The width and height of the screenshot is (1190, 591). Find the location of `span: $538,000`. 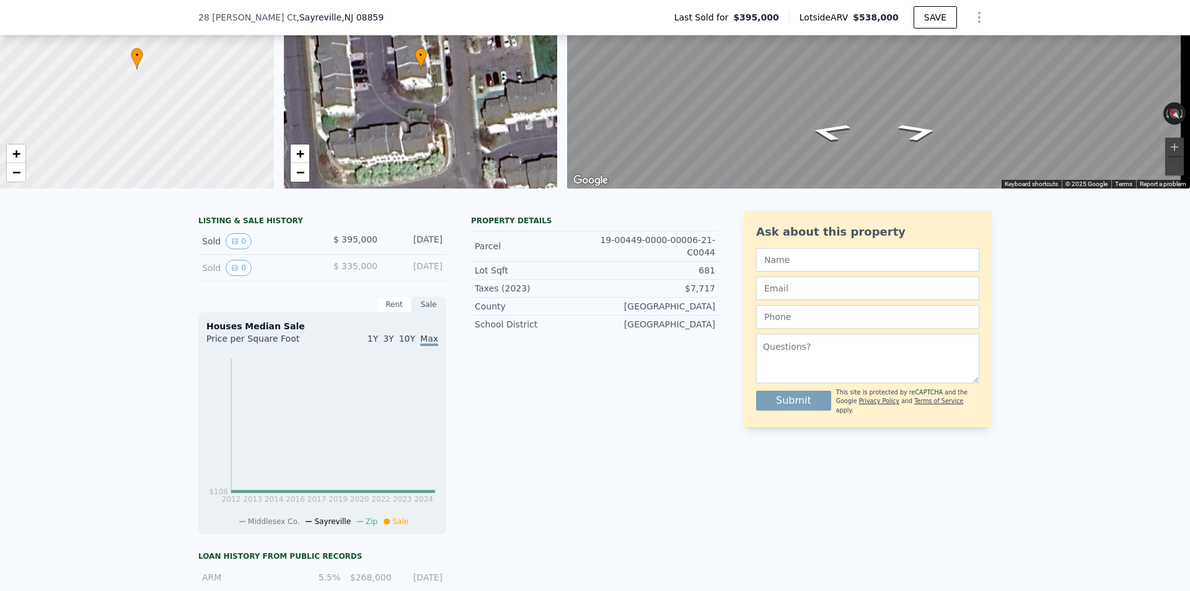

span: $538,000 is located at coordinates (876, 17).